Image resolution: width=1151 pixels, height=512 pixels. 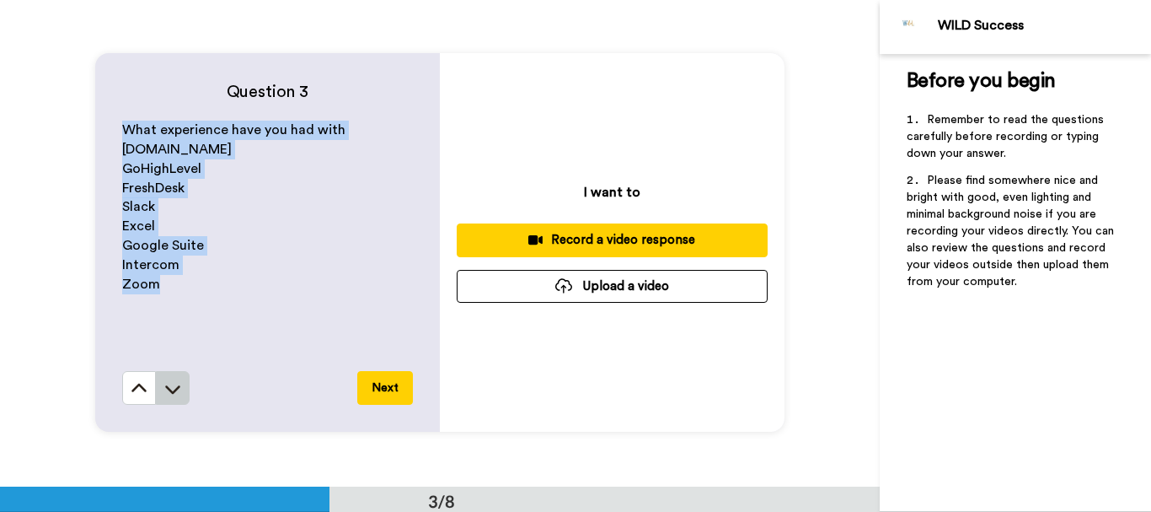 What do you see at coordinates (612, 192) in the screenshot?
I see `p: I want to` at bounding box center [612, 192].